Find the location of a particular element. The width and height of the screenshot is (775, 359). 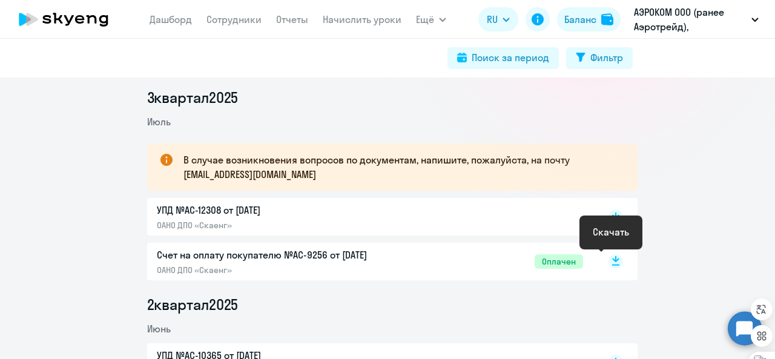

a: Балансbalance is located at coordinates (588, 19).